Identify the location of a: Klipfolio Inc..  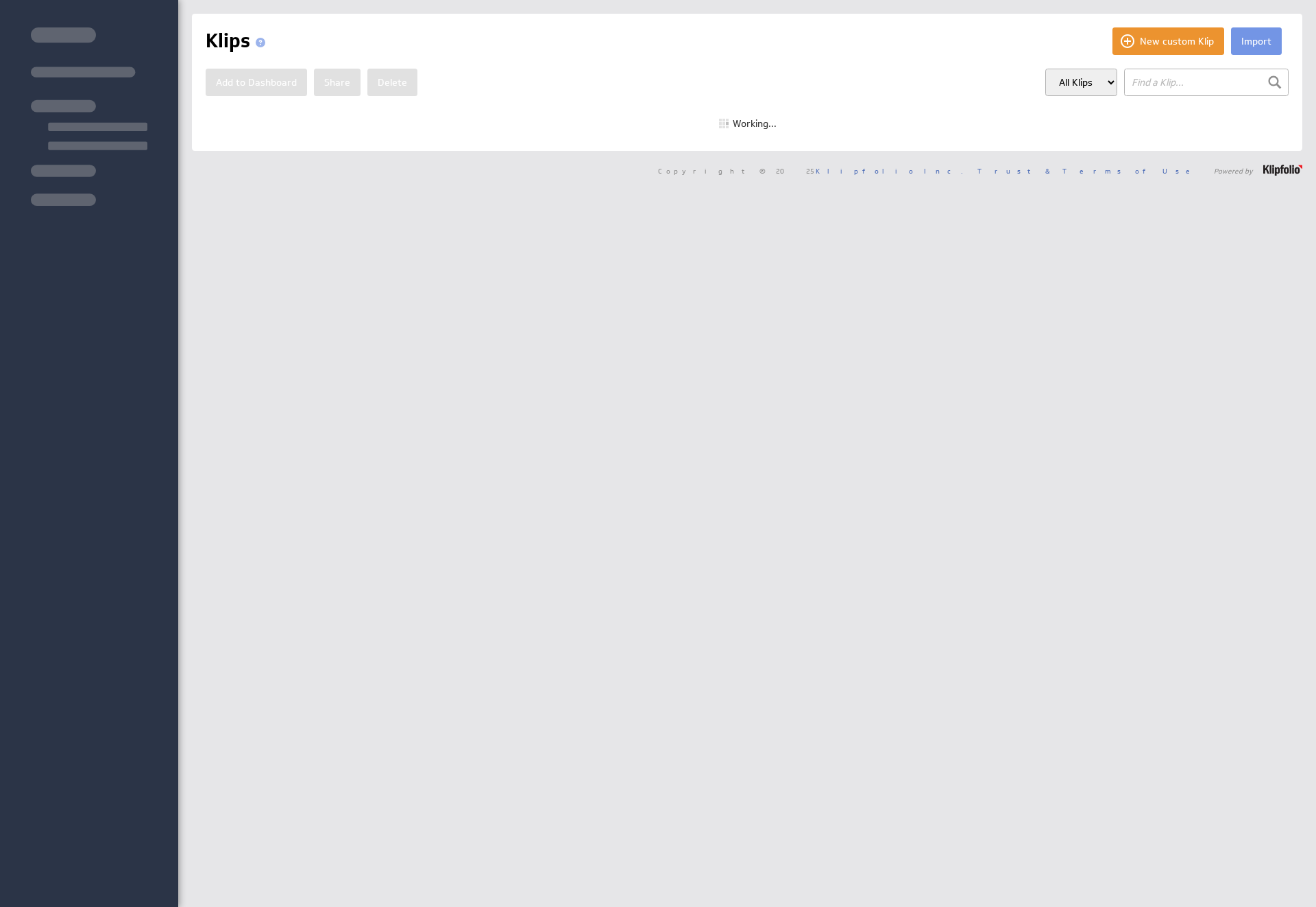
(889, 170).